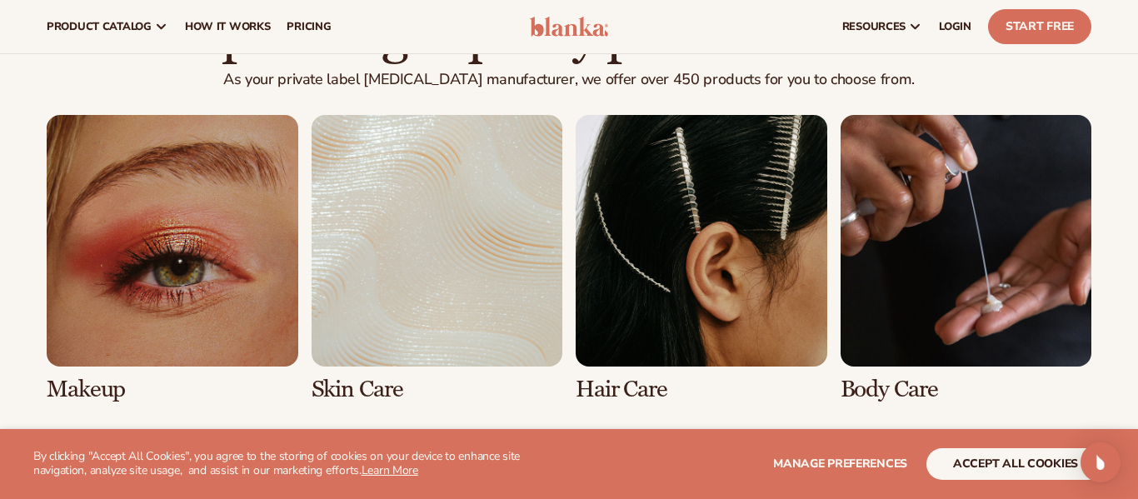 This screenshot has height=499, width=1138. I want to click on h2: Explore high-quality product formulas, so click(569, 36).